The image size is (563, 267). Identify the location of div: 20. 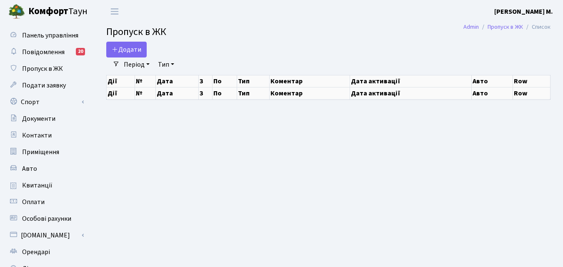
(80, 52).